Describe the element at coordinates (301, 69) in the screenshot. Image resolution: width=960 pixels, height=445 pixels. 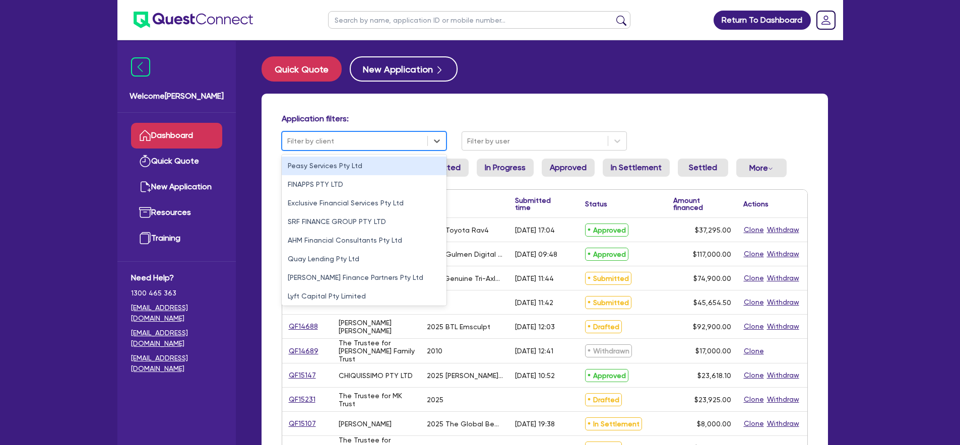
I see `button: Quick Quote` at that location.